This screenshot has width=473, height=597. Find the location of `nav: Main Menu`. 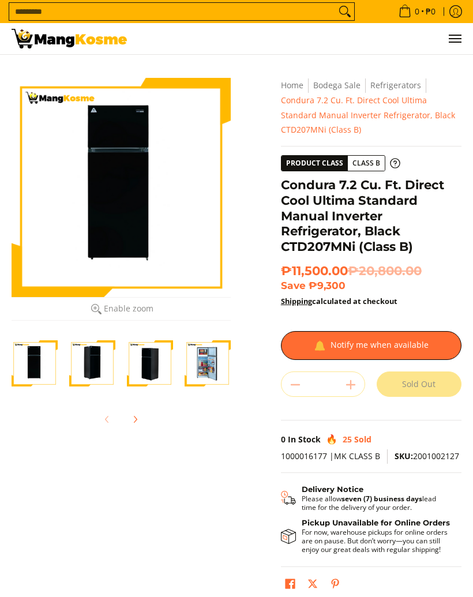

nav: Main Menu is located at coordinates (300, 39).